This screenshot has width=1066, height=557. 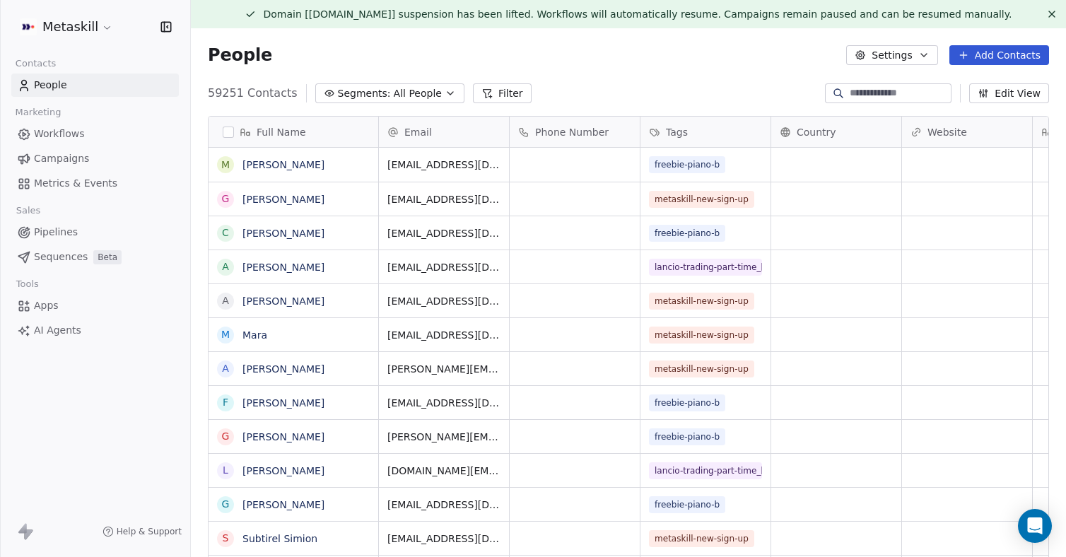 I want to click on span: Sequences, so click(x=61, y=257).